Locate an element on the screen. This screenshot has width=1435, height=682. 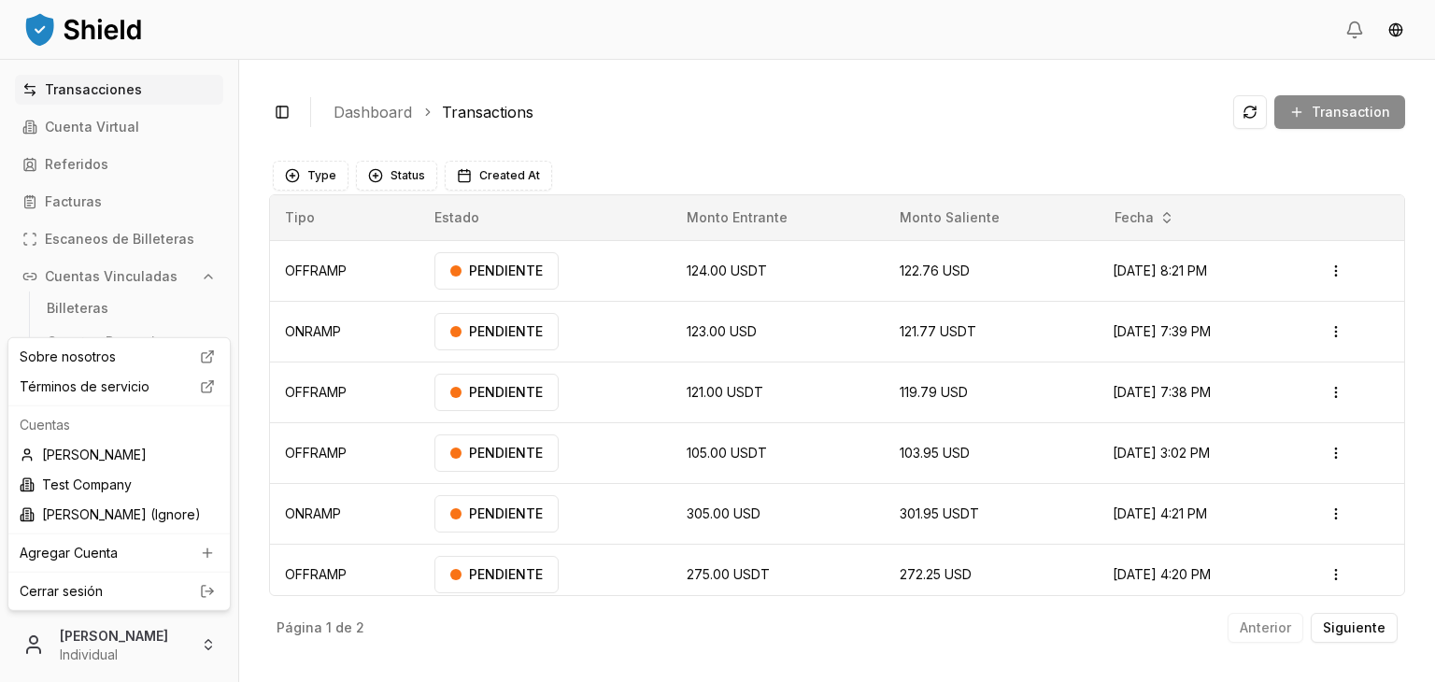
a: Cerrar sesión is located at coordinates (119, 591).